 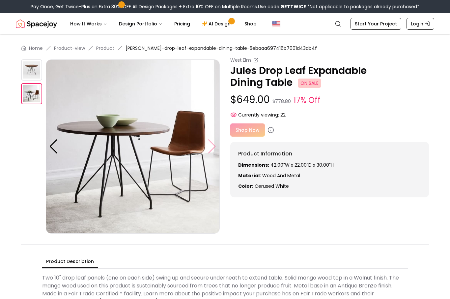 I want to click on a: Spacejoy, so click(x=36, y=24).